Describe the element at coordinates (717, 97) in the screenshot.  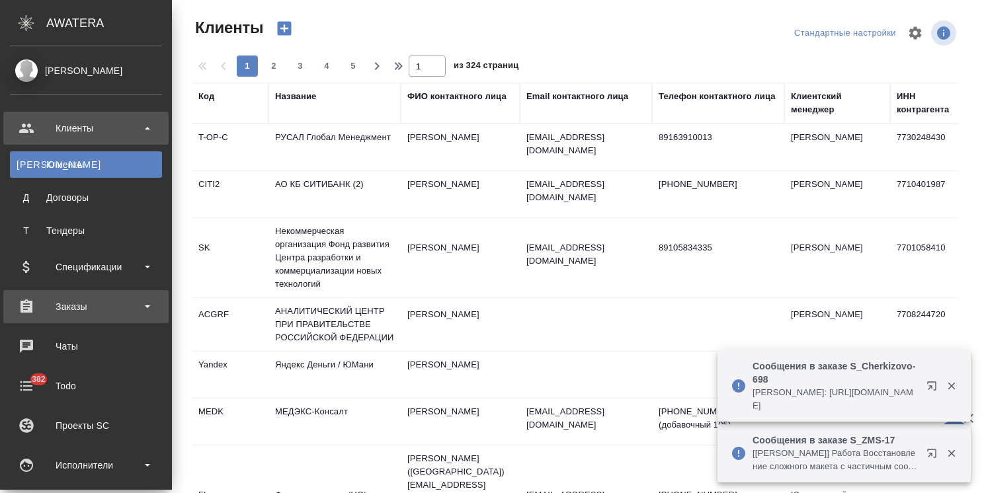
I see `div: Телефон контактного лица` at that location.